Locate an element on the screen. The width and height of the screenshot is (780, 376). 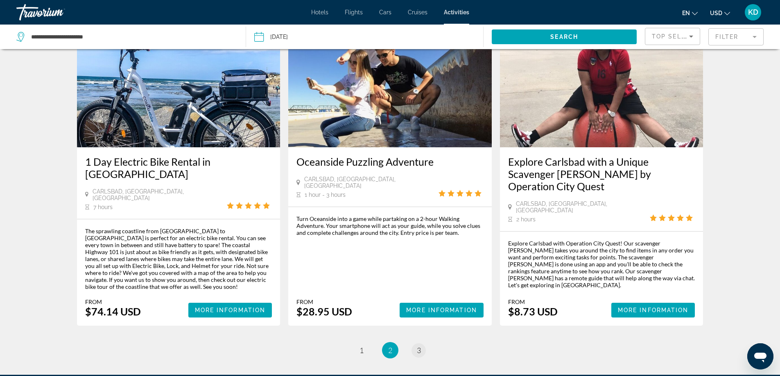
a: Activities is located at coordinates (456, 12).